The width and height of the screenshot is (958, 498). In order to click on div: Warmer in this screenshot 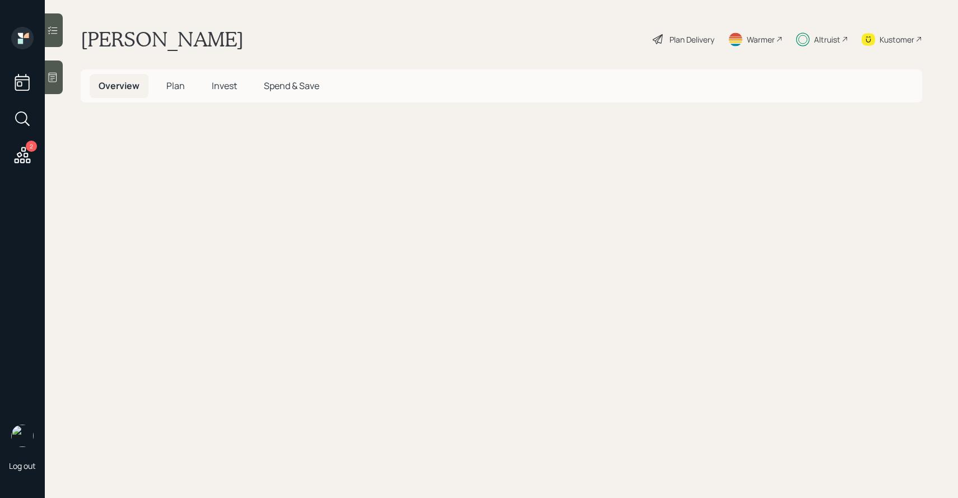, I will do `click(761, 39)`.